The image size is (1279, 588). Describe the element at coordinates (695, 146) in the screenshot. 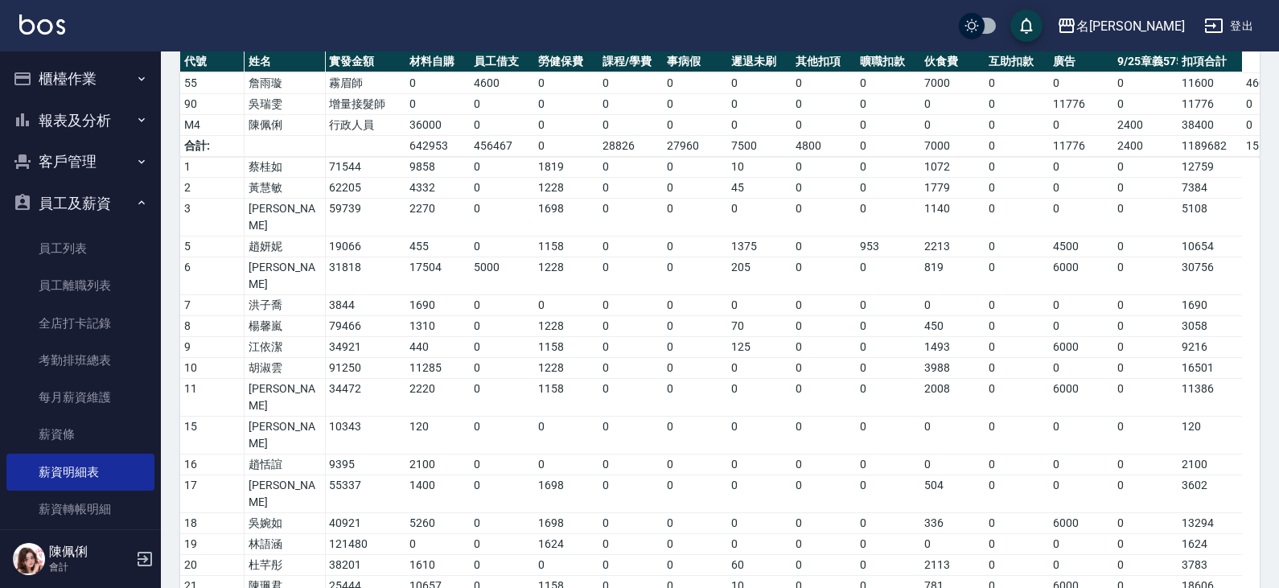

I see `td: 27960` at that location.